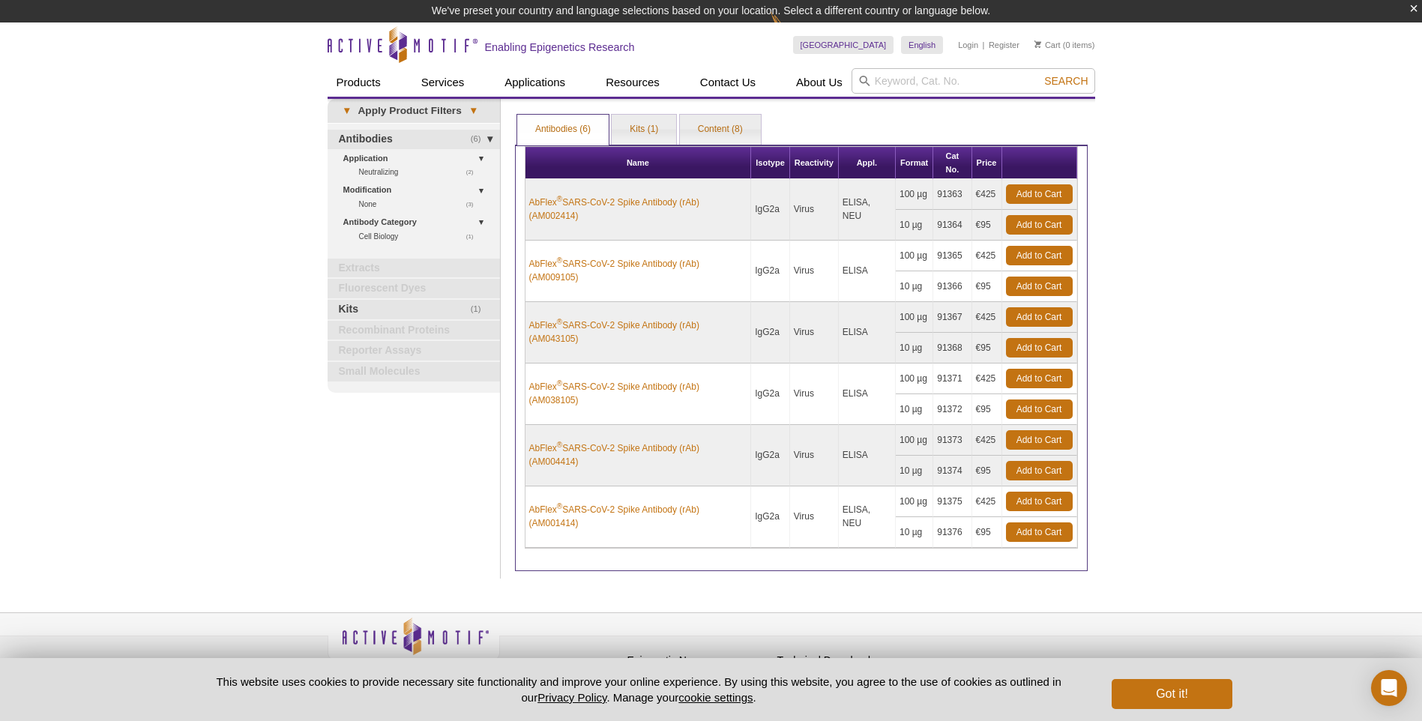  I want to click on button: Search, so click(1066, 81).